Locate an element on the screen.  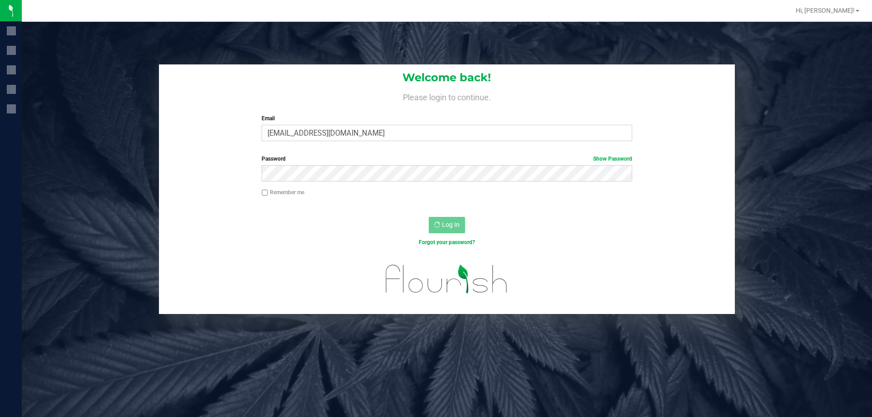
label: Remember me is located at coordinates (283, 193).